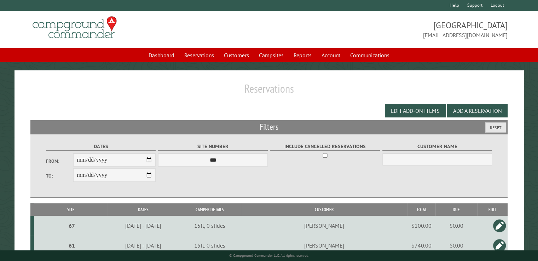 This screenshot has width=538, height=261. Describe the element at coordinates (71, 210) in the screenshot. I see `th: Site` at that location.